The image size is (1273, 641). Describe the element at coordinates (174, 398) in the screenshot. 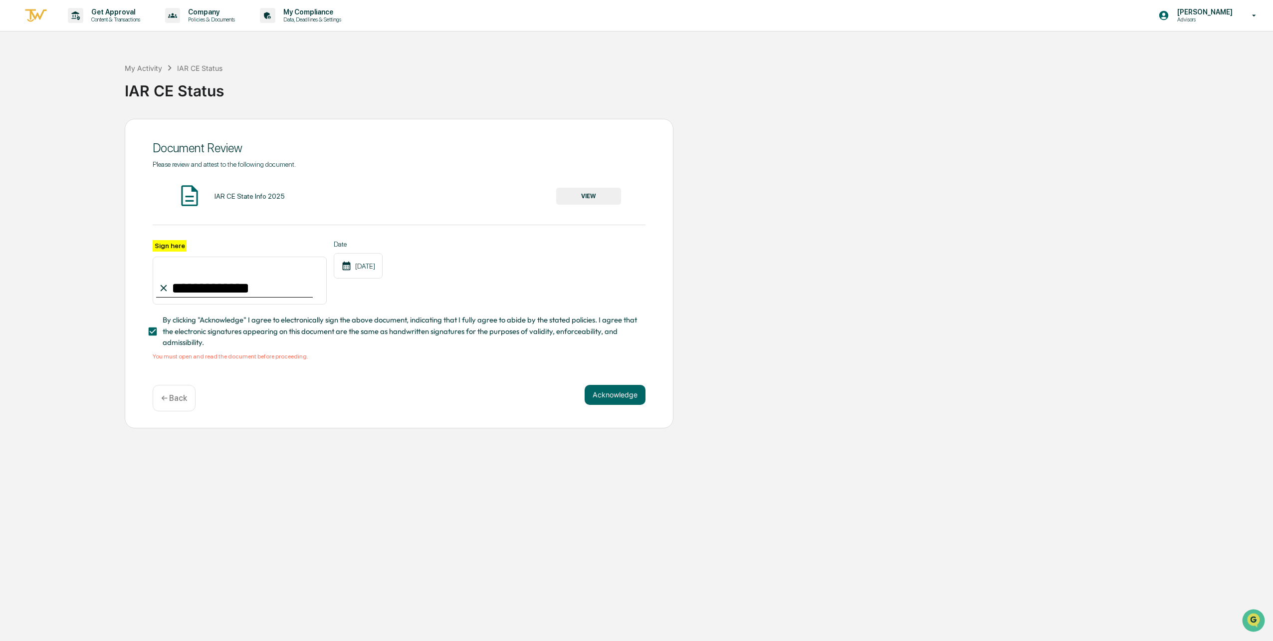

I see `p: ← Back` at that location.